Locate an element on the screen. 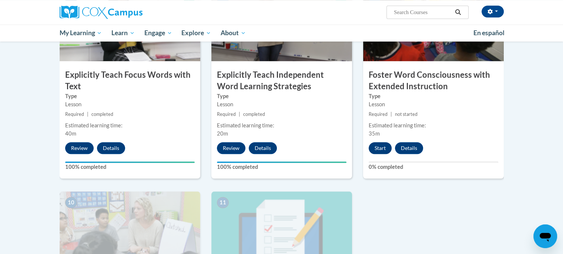 This screenshot has width=563, height=254. span: 40m is located at coordinates (71, 133).